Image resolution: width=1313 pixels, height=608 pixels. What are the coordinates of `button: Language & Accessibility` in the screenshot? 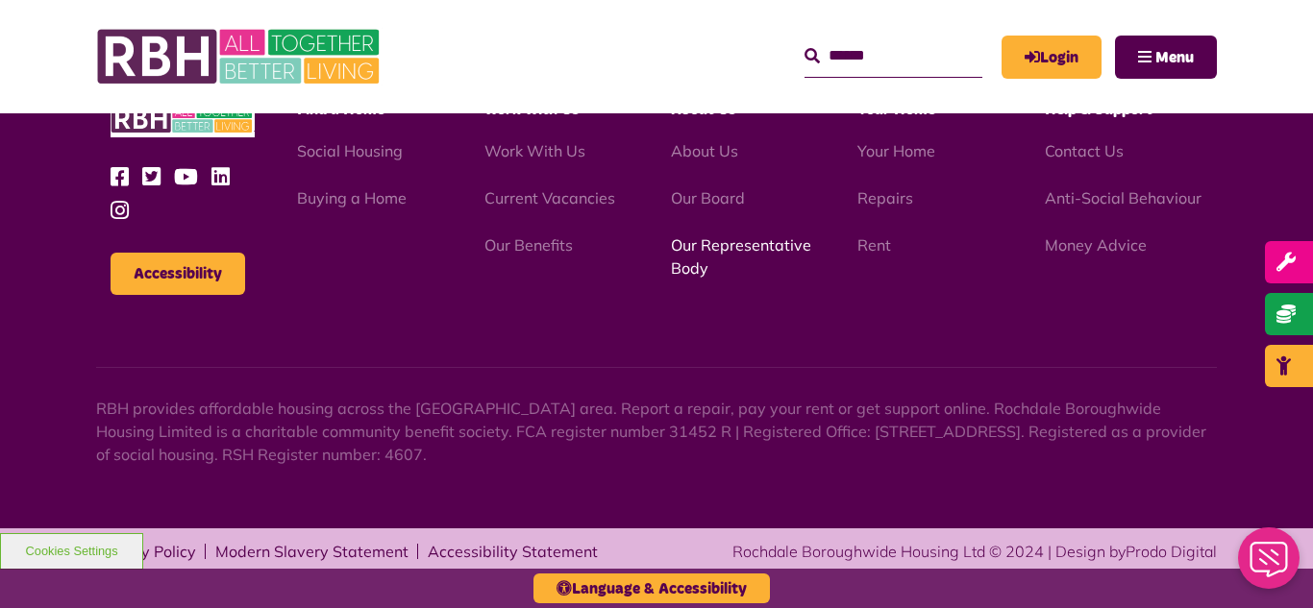 It's located at (652, 588).